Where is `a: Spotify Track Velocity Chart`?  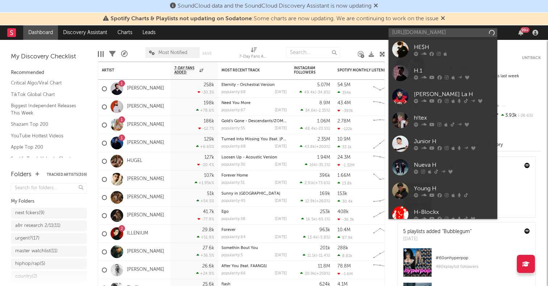 a: Spotify Track Velocity Chart is located at coordinates (45, 159).